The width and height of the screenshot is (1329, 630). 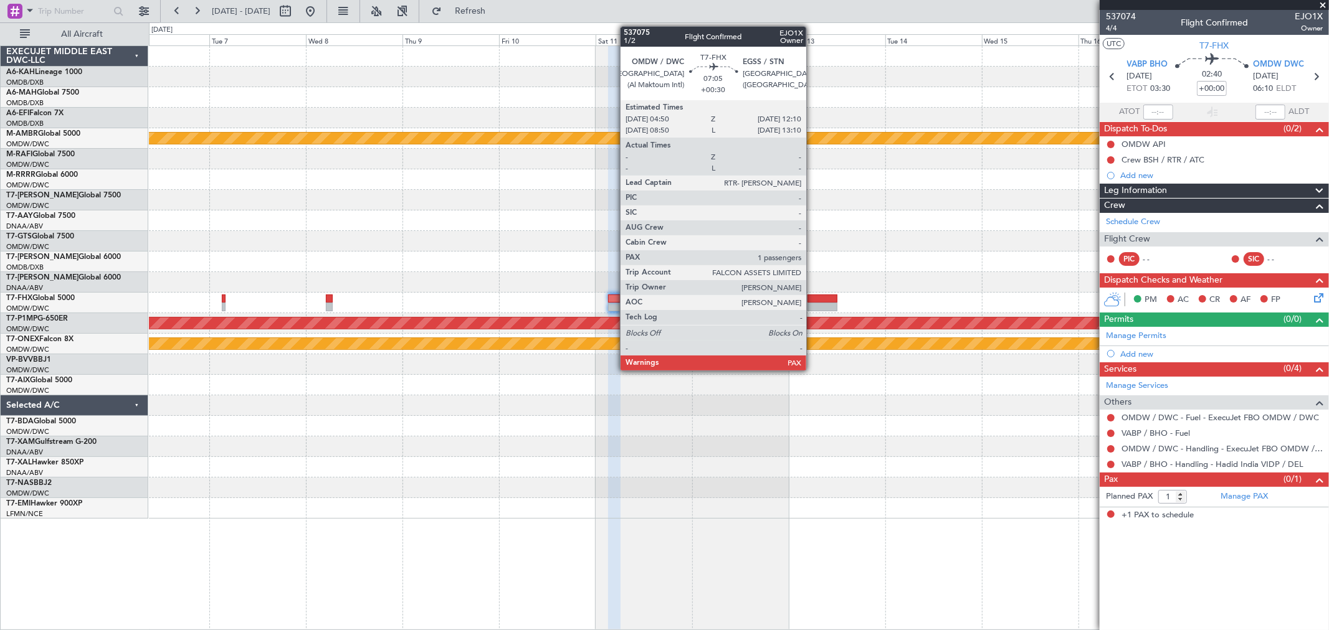 I want to click on div: PIC, so click(x=1129, y=259).